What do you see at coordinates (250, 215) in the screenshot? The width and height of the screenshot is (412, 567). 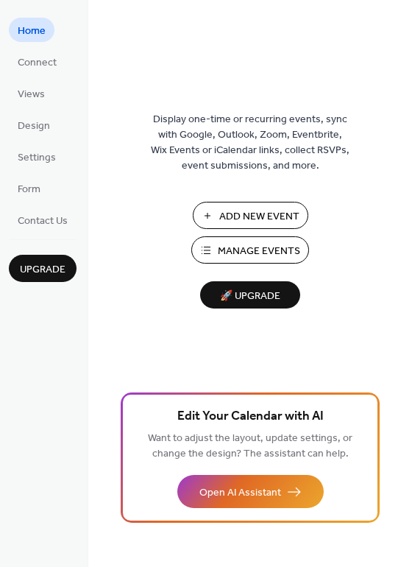 I see `button: Add New Event` at bounding box center [250, 215].